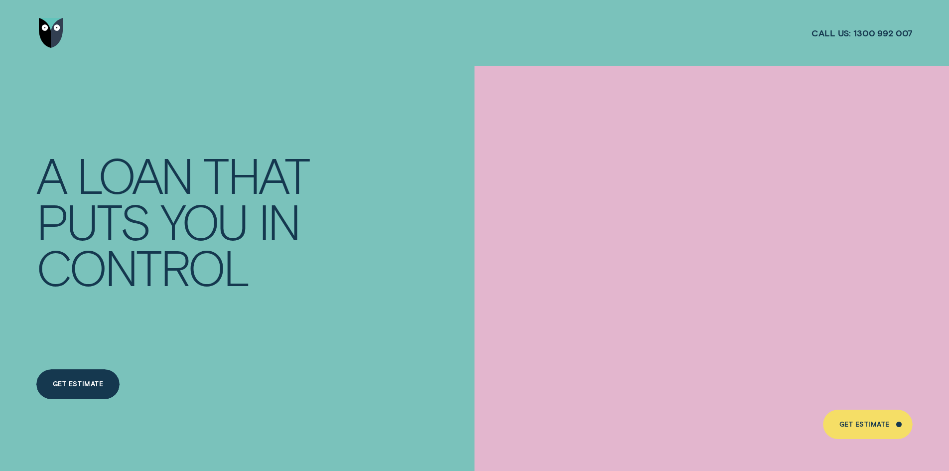 Image resolution: width=949 pixels, height=471 pixels. What do you see at coordinates (882, 33) in the screenshot?
I see `span: 1300 992 007` at bounding box center [882, 33].